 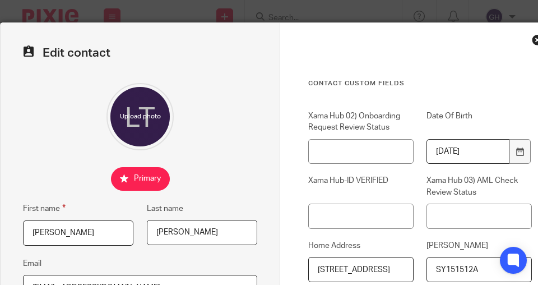 I want to click on label: Xama Hub 02) Onboarding Request Review Status, so click(x=361, y=122).